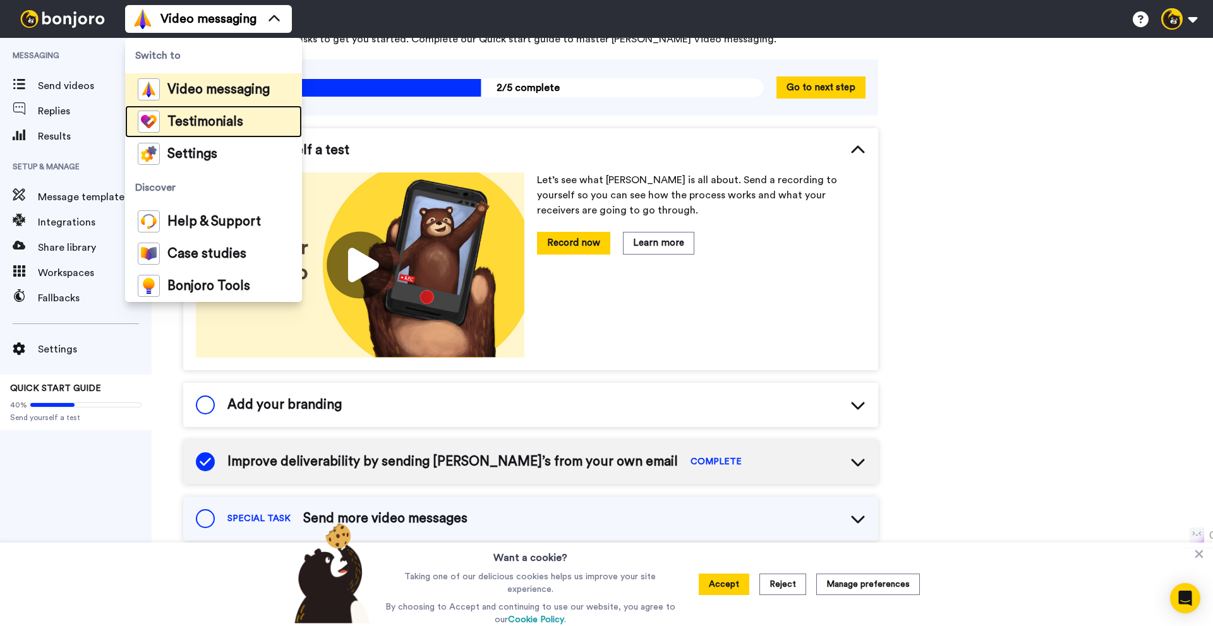 The image size is (1213, 626). I want to click on p: By choosing to Accept and continuing to use our website, you agree to our ., so click(530, 613).